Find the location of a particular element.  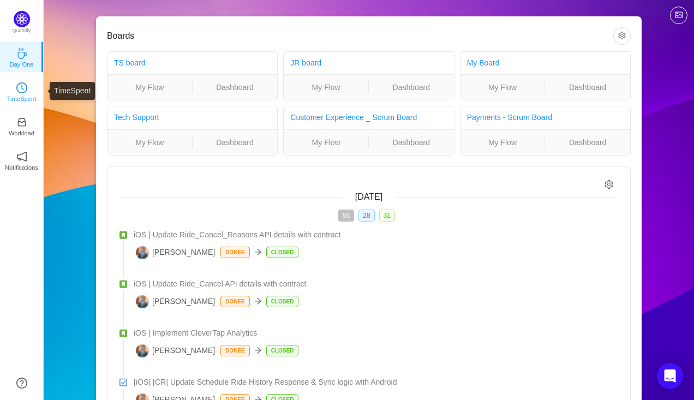

i: icon: clock-circle is located at coordinates (22, 88).